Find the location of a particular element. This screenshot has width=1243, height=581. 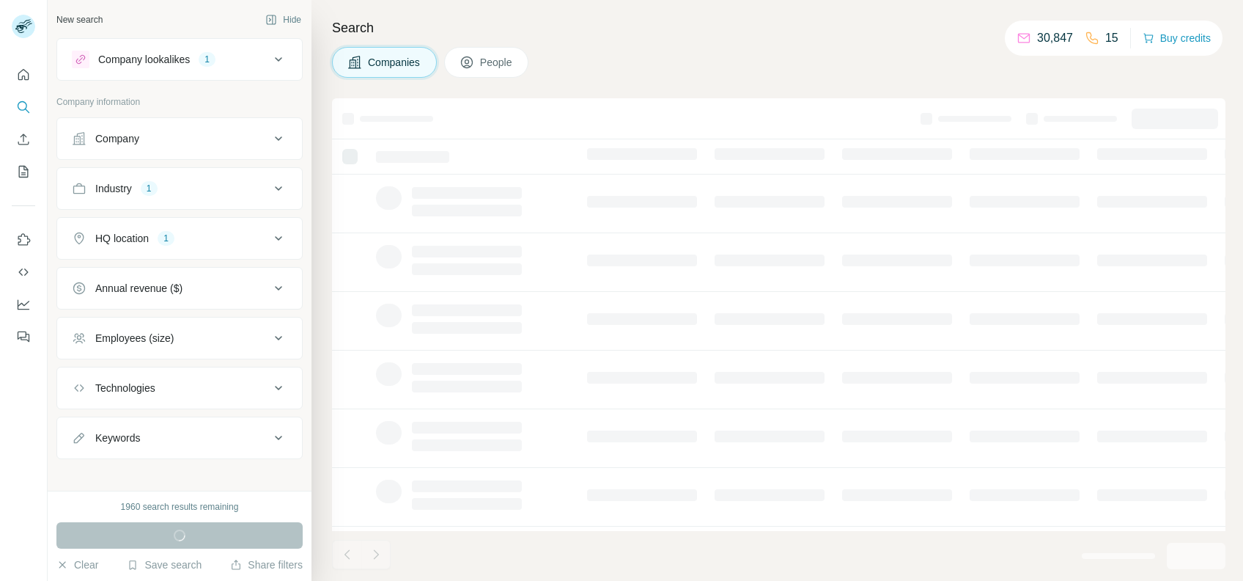

button: HQ location1 is located at coordinates (180, 238).